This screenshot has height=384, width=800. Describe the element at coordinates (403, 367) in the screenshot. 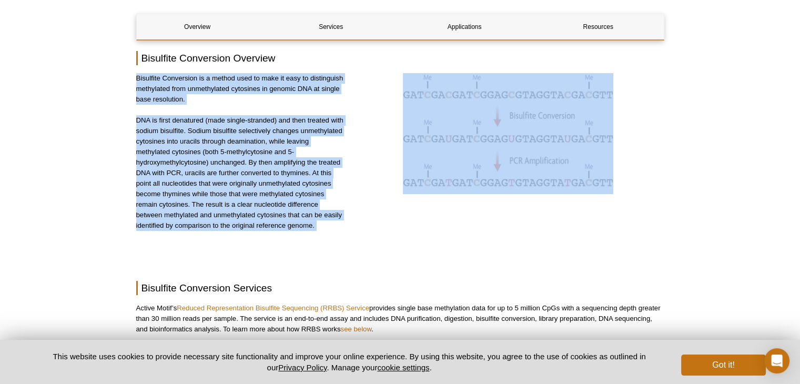

I see `button: cookie settings` at that location.